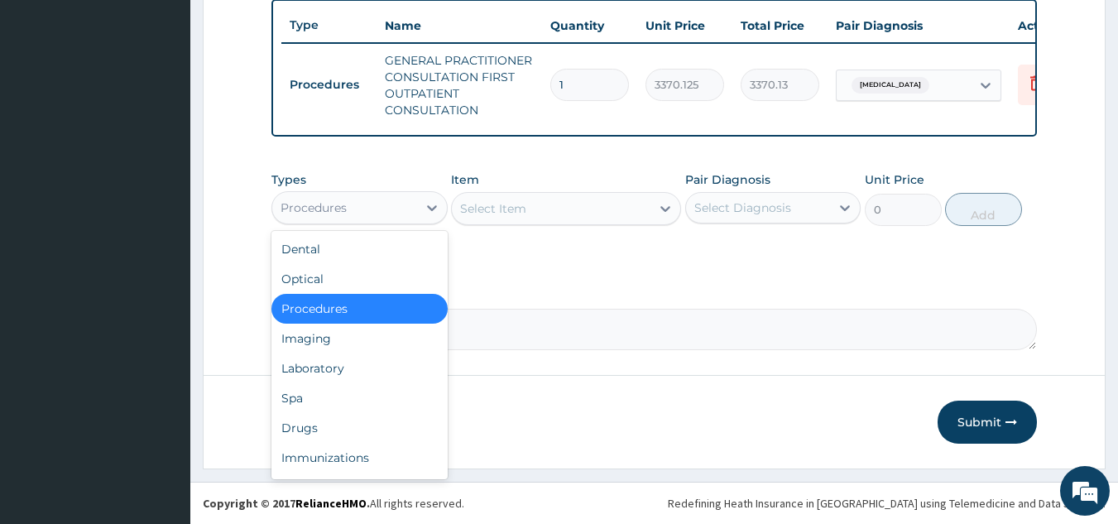 This screenshot has height=524, width=1118. I want to click on div: Laboratory, so click(359, 368).